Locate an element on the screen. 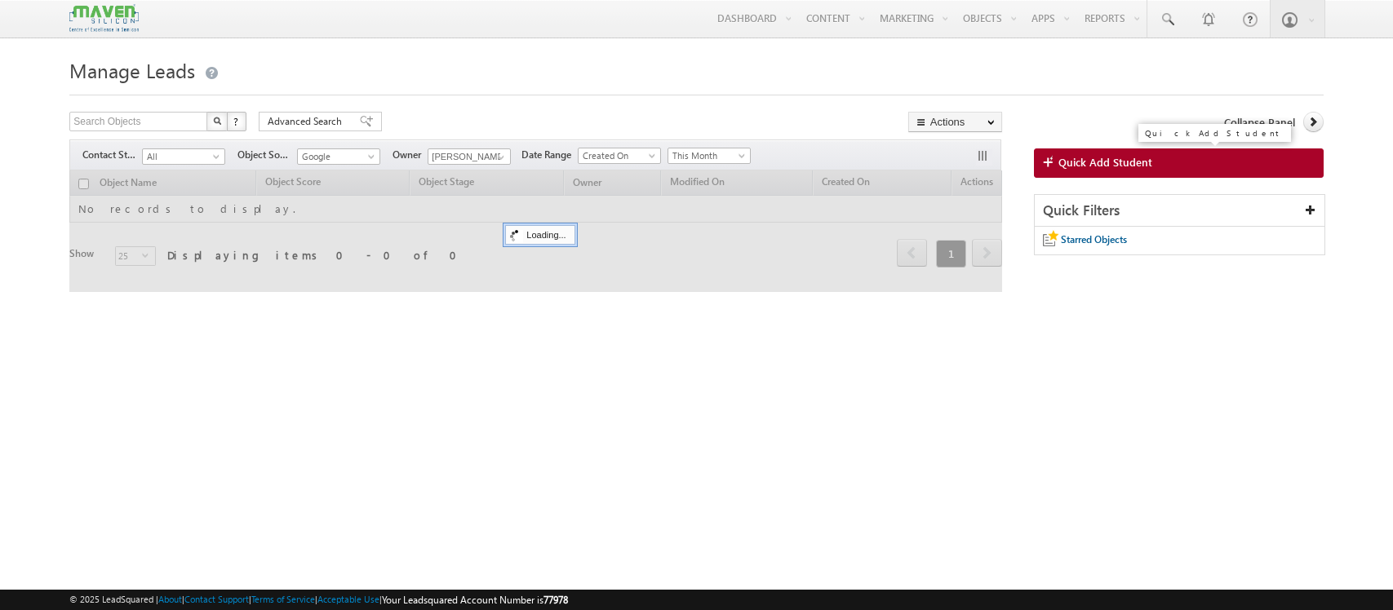 The height and width of the screenshot is (610, 1393). span: Manage Leads is located at coordinates (132, 70).